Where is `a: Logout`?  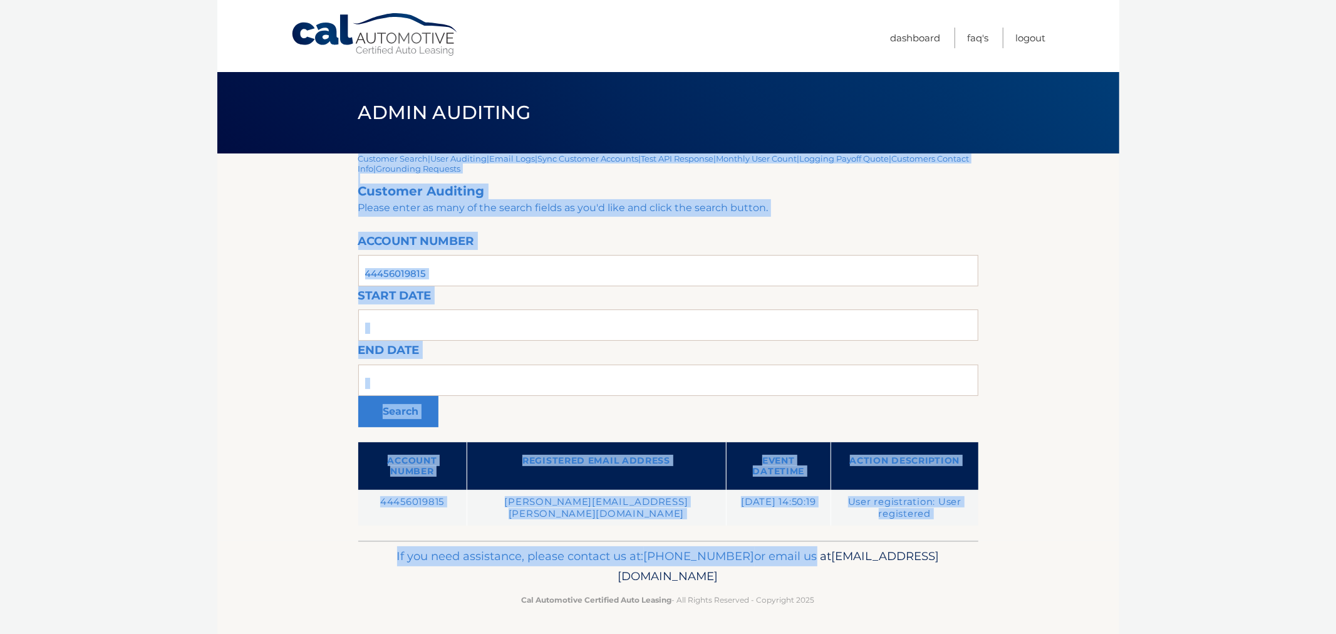 a: Logout is located at coordinates (1031, 38).